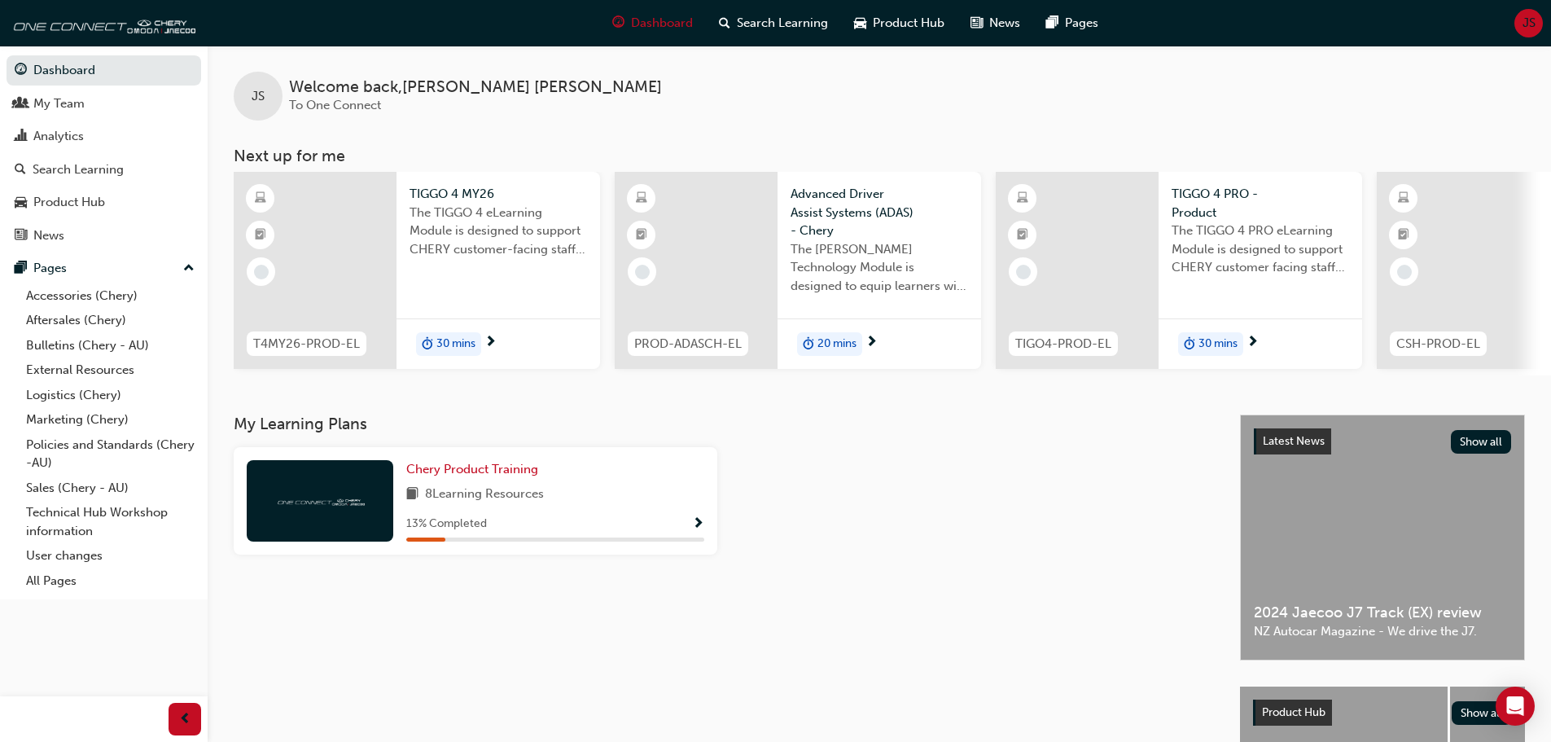 This screenshot has height=742, width=1551. Describe the element at coordinates (860, 23) in the screenshot. I see `span: car-icon` at that location.